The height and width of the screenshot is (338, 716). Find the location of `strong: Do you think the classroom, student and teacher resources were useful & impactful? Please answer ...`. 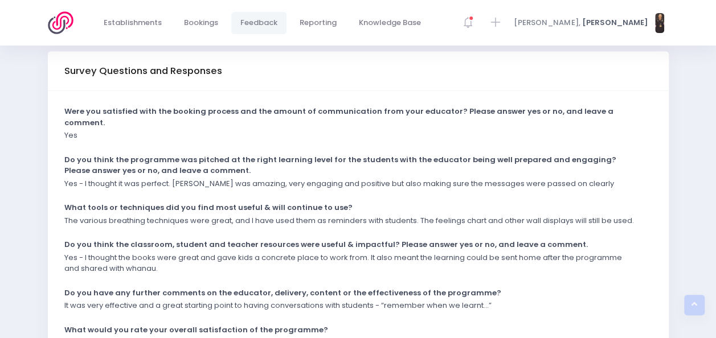

strong: Do you think the classroom, student and teacher resources were useful & impactful? Please answer ... is located at coordinates (326, 244).